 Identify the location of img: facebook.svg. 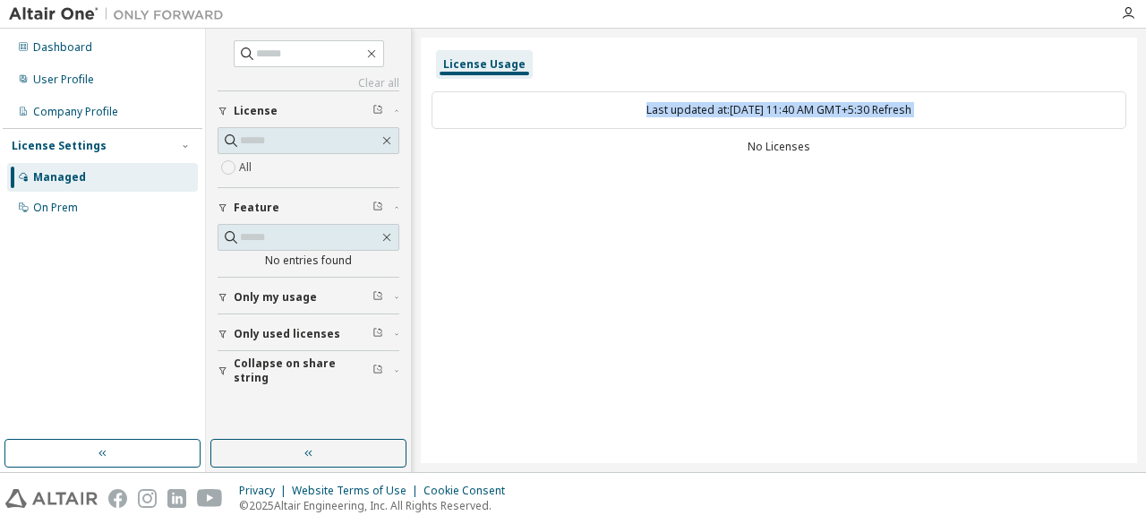
(117, 498).